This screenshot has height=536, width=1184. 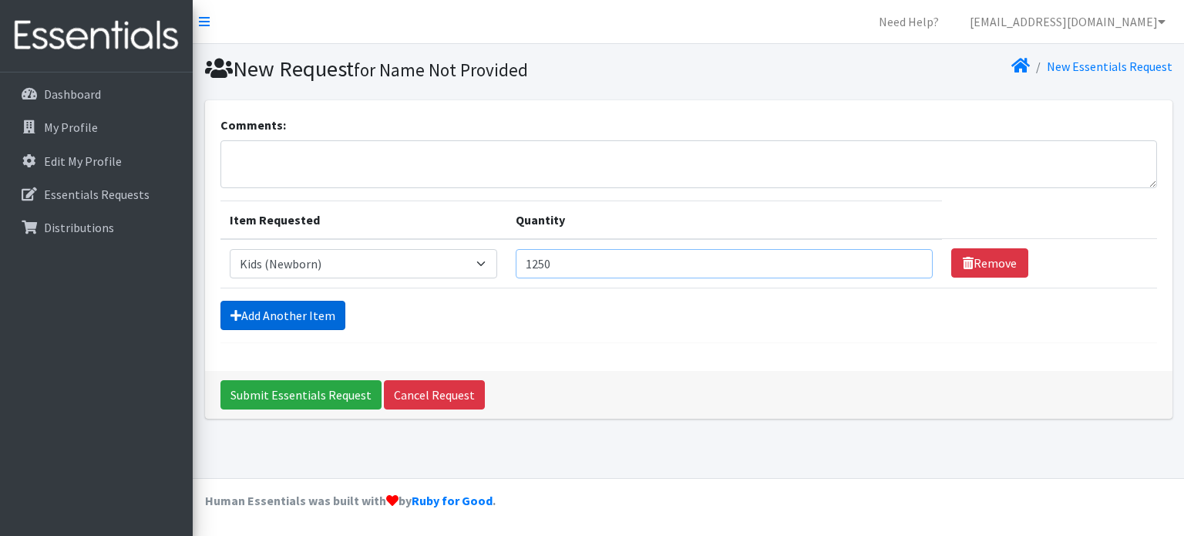 I want to click on p: Edit My Profile, so click(x=82, y=161).